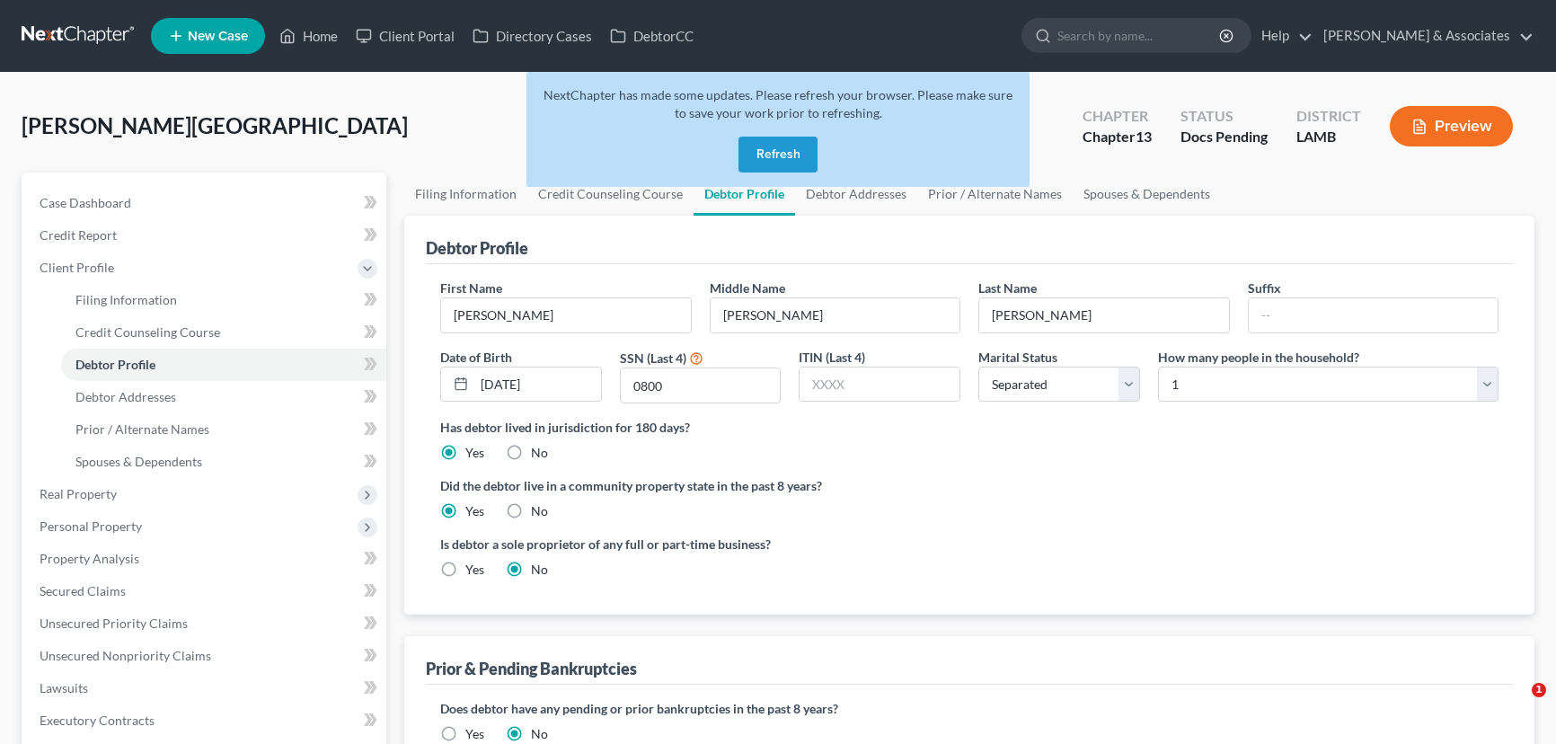 This screenshot has height=744, width=1556. I want to click on a: Lawsuits, so click(206, 688).